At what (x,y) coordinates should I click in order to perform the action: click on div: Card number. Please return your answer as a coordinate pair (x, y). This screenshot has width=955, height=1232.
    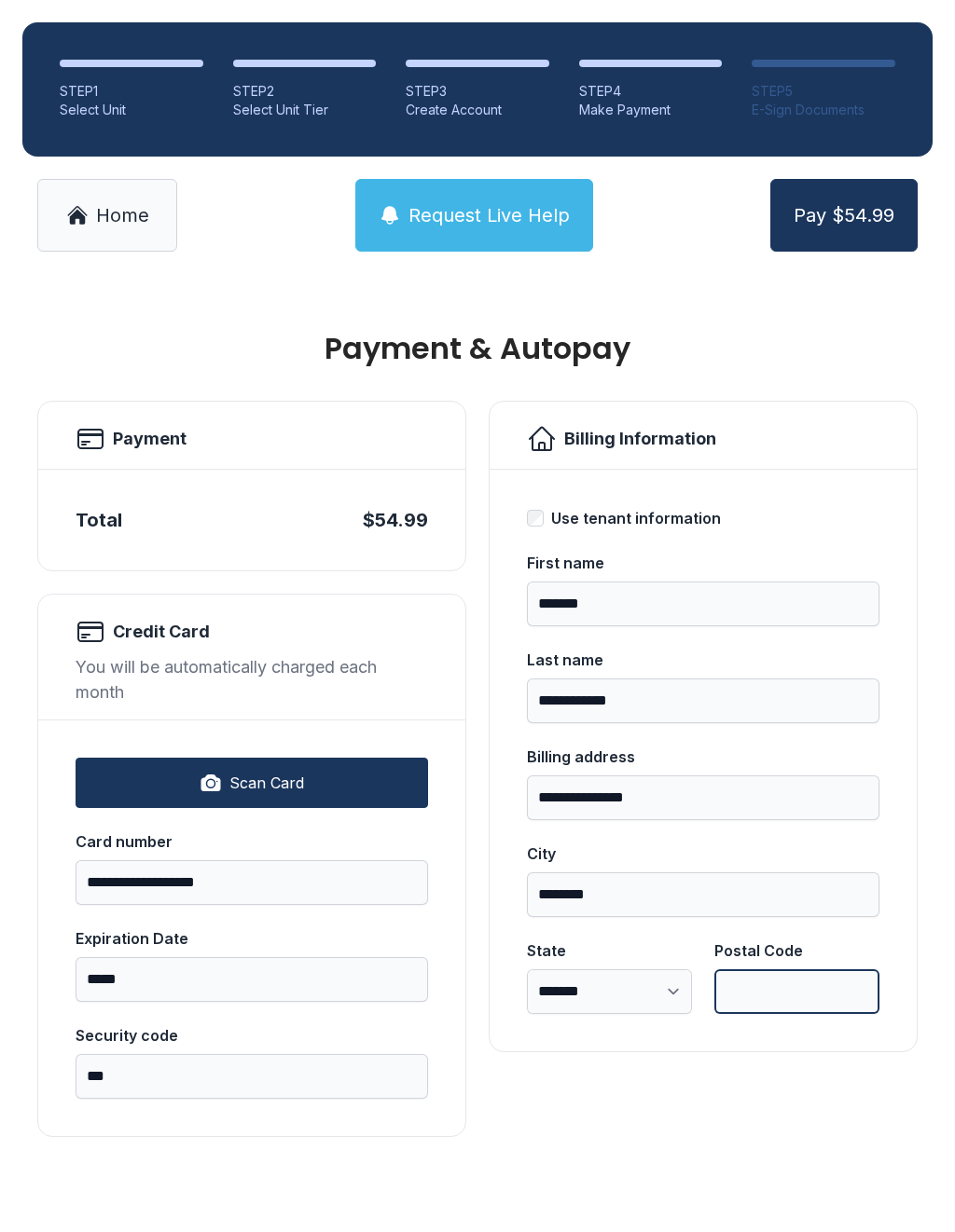
    Looking at the image, I should click on (252, 841).